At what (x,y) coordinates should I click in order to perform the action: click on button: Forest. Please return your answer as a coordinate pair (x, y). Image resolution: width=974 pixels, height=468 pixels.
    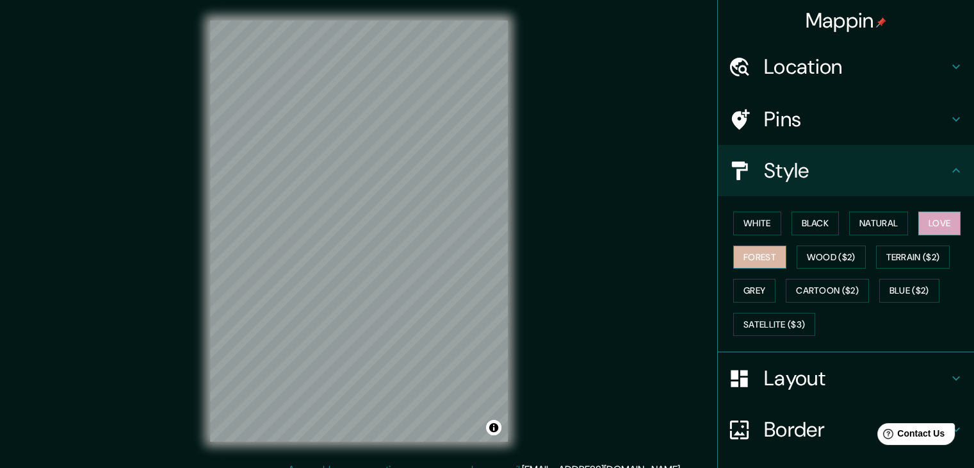
    Looking at the image, I should click on (760, 257).